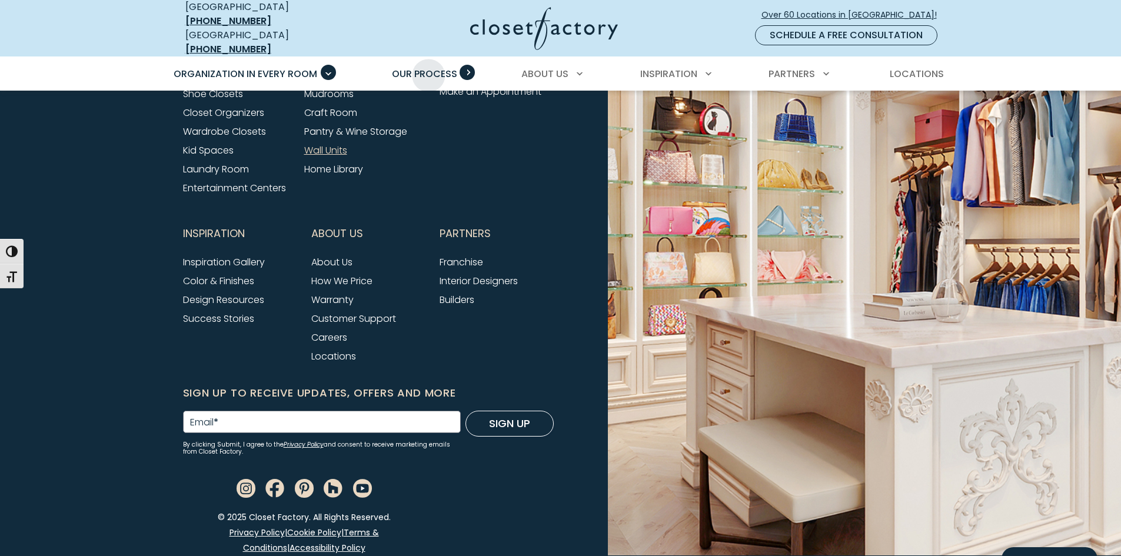 The width and height of the screenshot is (1121, 556). I want to click on a: Shoe Closets, so click(213, 94).